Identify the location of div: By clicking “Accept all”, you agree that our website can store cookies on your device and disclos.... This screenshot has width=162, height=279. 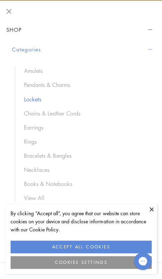
(81, 221).